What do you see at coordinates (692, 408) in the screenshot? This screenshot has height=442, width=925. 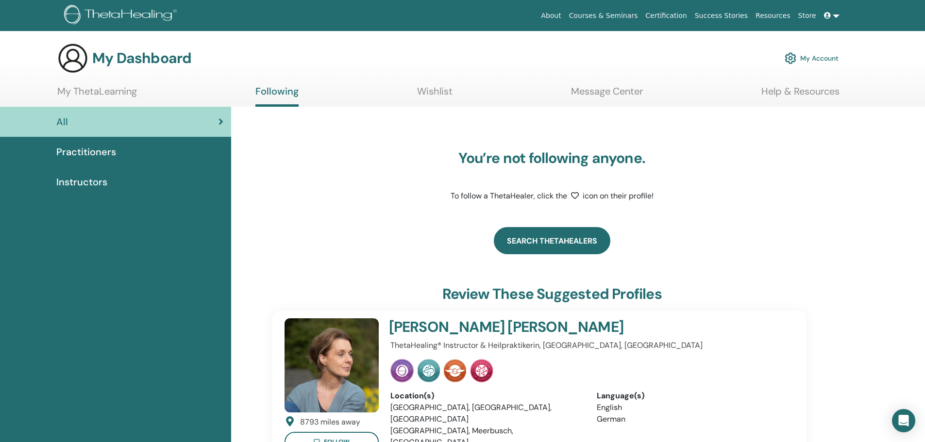 I see `li: English` at bounding box center [692, 408].